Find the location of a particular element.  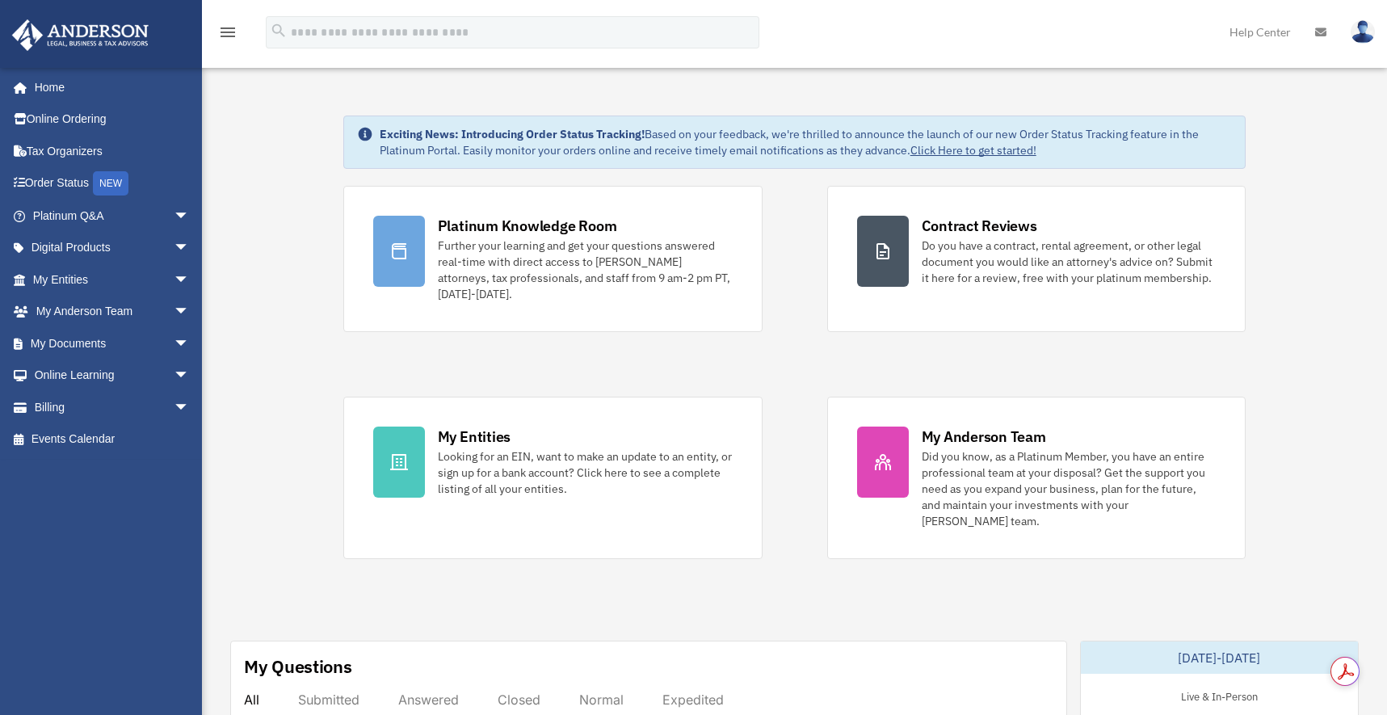

div: Looking for an EIN, want to make an update to an entity, or sign up for a bank account? Click her... is located at coordinates (585, 472).